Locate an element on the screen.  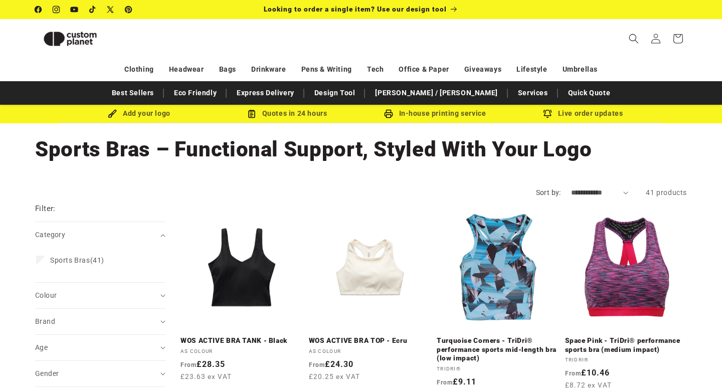
a: Eco Friendly is located at coordinates (195, 93).